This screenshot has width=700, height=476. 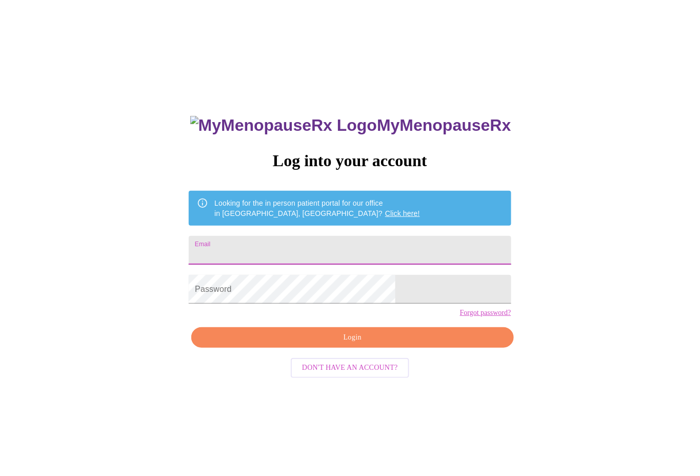 I want to click on button: Don't have an account?, so click(x=350, y=368).